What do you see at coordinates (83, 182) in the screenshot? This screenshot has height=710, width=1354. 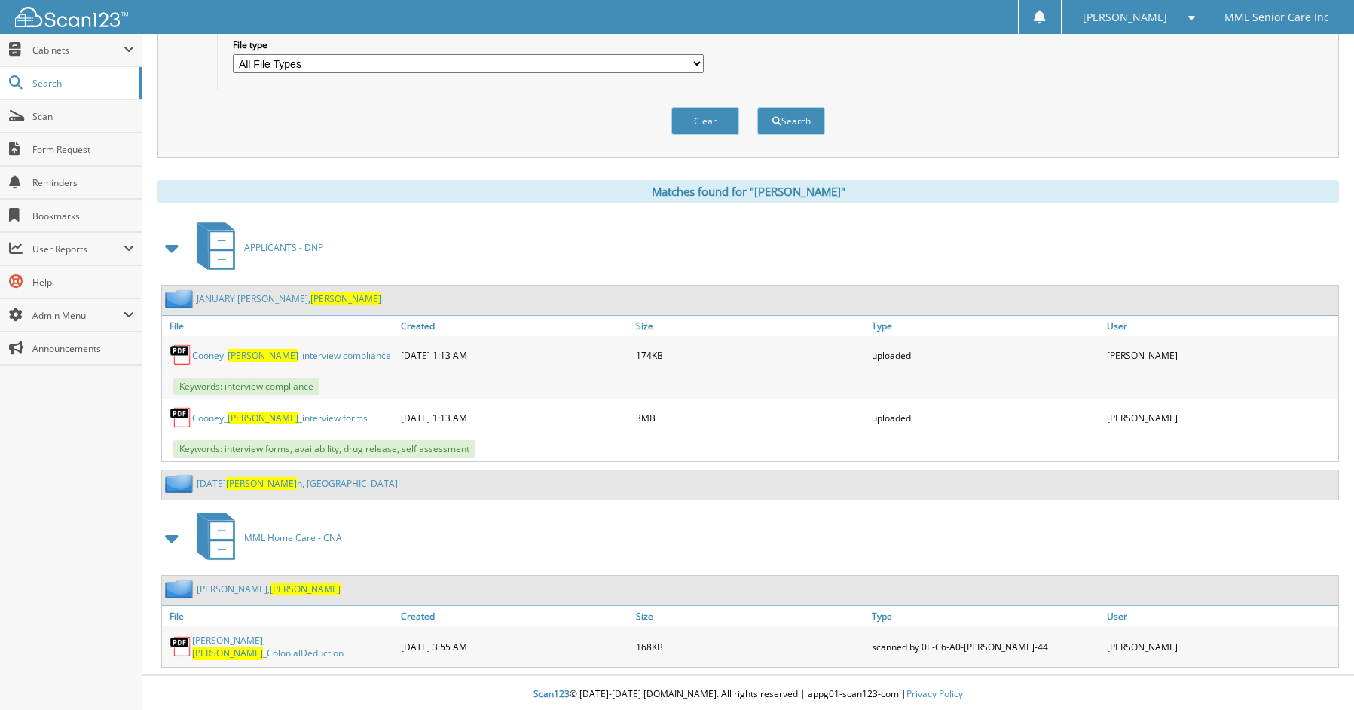 I see `span: Reminders` at bounding box center [83, 182].